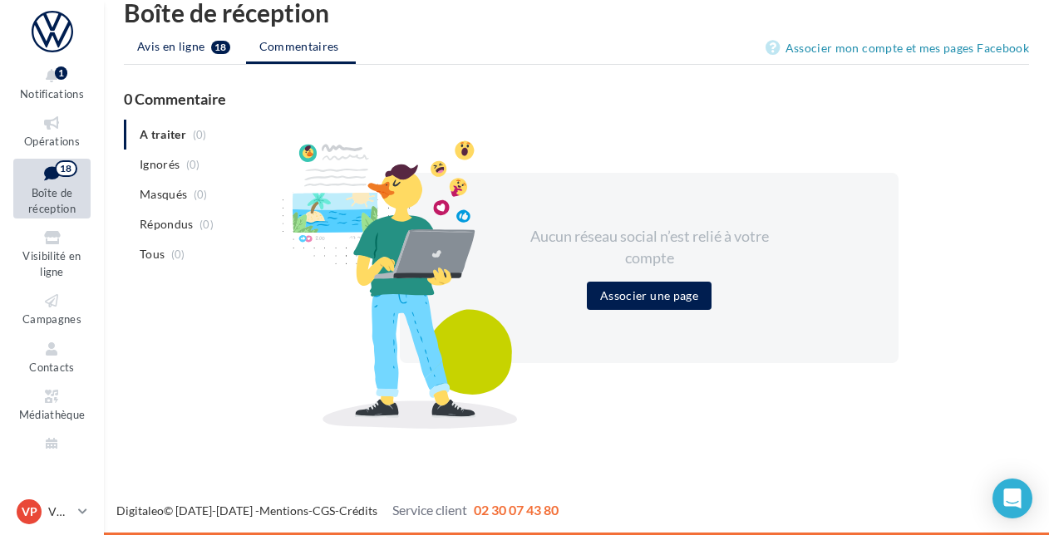 The width and height of the screenshot is (1049, 535). I want to click on a: VP VW PARIS 15 Espace Suffren, so click(52, 512).